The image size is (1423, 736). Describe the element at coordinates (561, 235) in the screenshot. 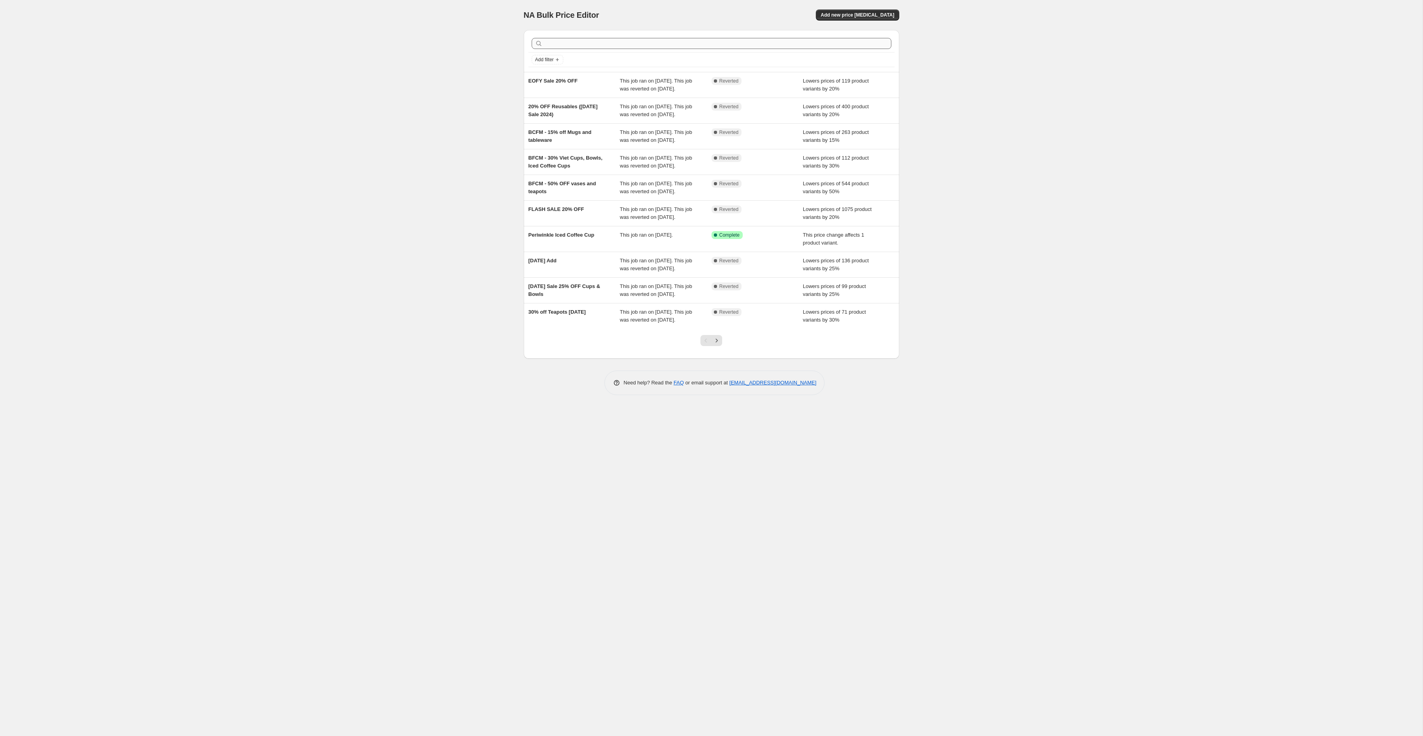

I see `span: Periwinkle Iced Coffee Cup` at that location.